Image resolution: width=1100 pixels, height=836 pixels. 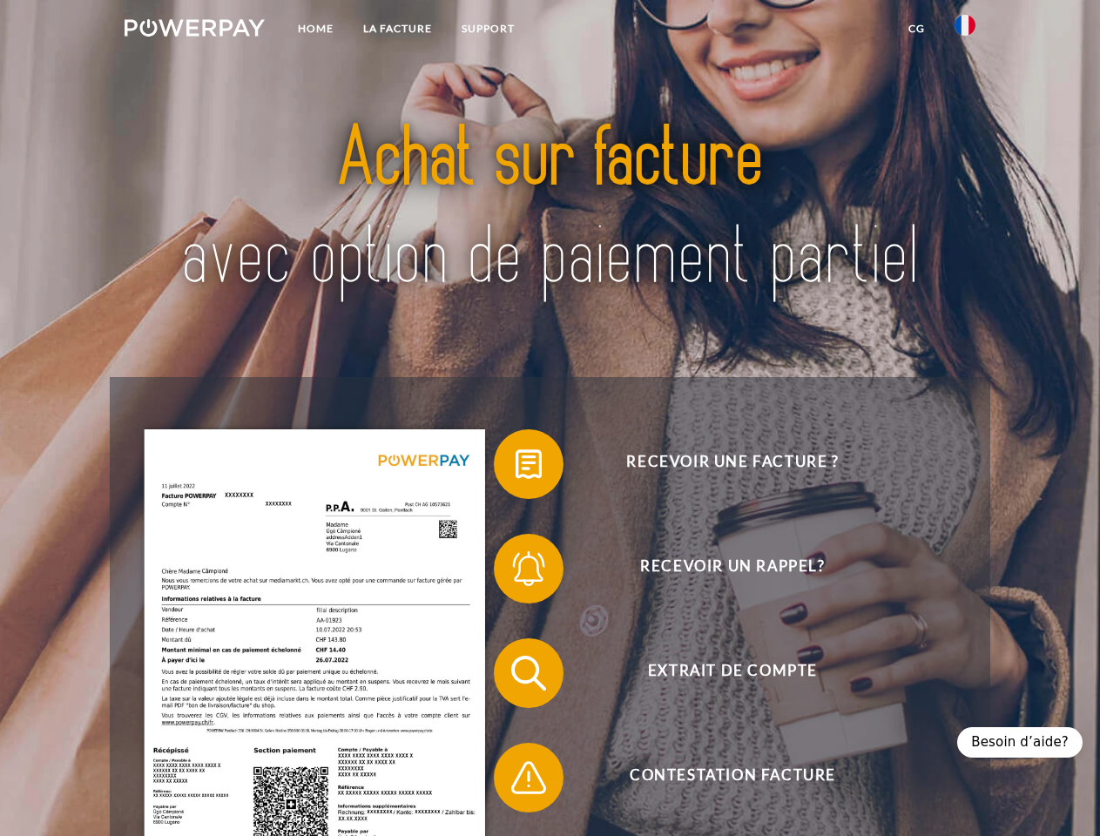 What do you see at coordinates (529, 464) in the screenshot?
I see `img: qb_bill.svg` at bounding box center [529, 464].